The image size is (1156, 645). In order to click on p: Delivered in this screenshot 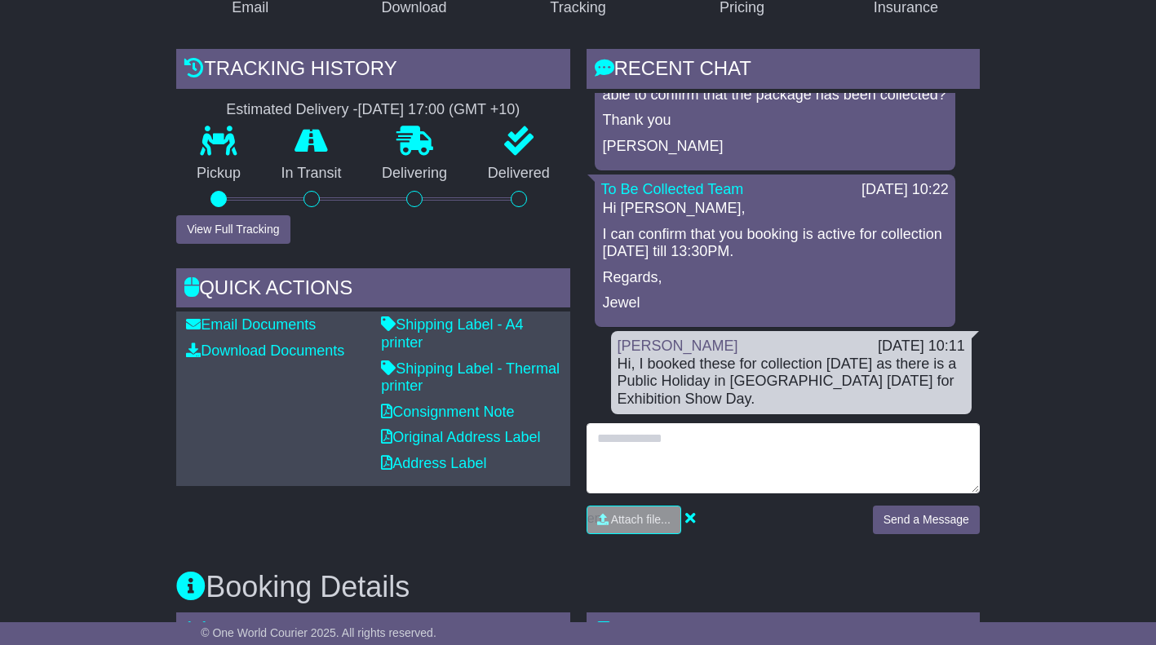, I will do `click(519, 174)`.